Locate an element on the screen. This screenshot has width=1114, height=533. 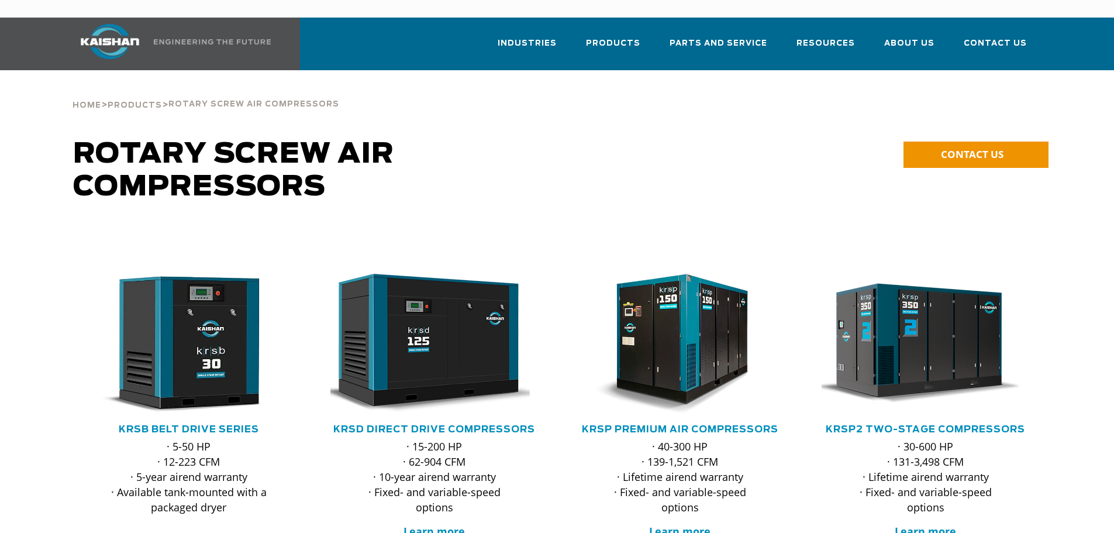
a: Kaishan USA is located at coordinates (170, 44).